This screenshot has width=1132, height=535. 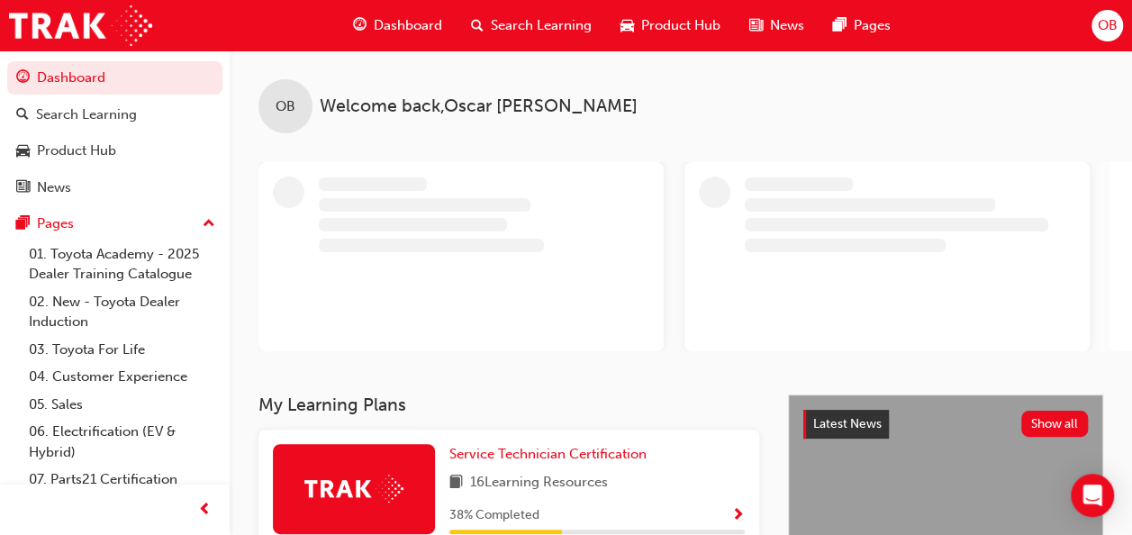 What do you see at coordinates (548, 454) in the screenshot?
I see `span: Service Technician Certification` at bounding box center [548, 454].